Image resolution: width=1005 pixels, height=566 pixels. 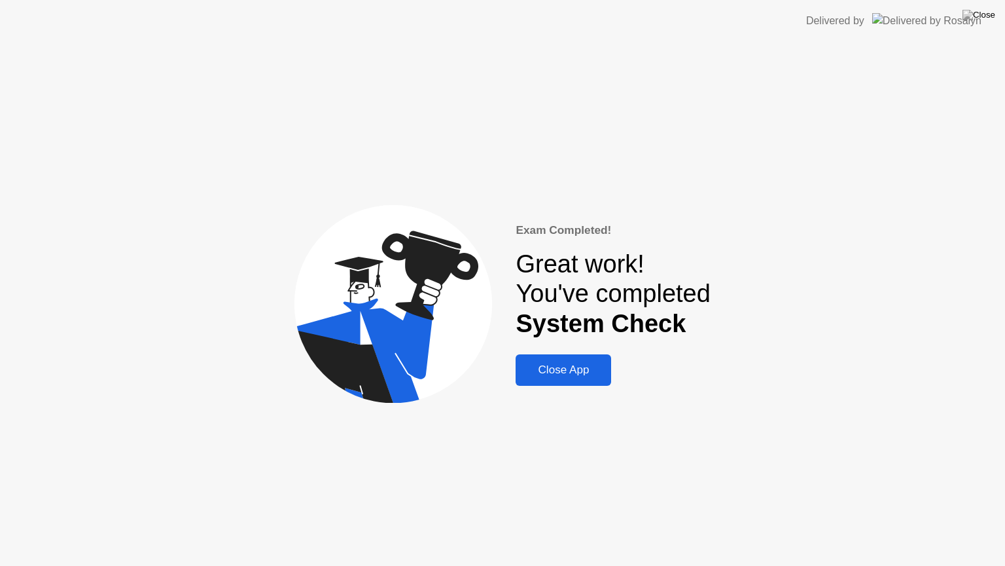 I want to click on div: Exam Completed!, so click(x=613, y=230).